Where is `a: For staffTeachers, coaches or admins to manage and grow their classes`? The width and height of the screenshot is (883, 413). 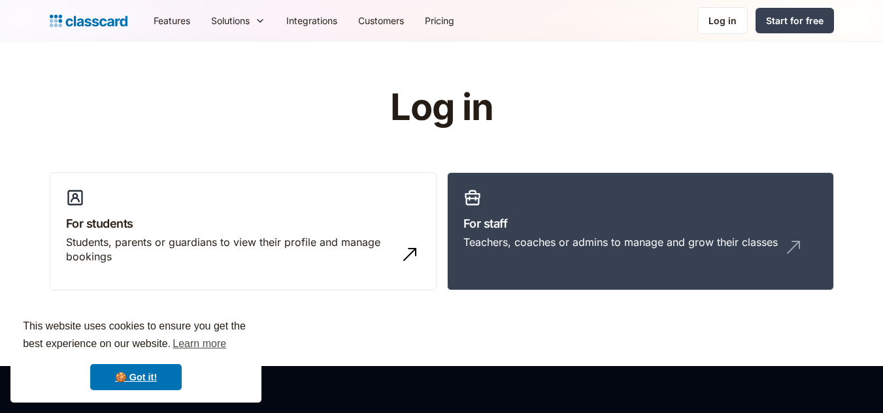
a: For staffTeachers, coaches or admins to manage and grow their classes is located at coordinates (640, 232).